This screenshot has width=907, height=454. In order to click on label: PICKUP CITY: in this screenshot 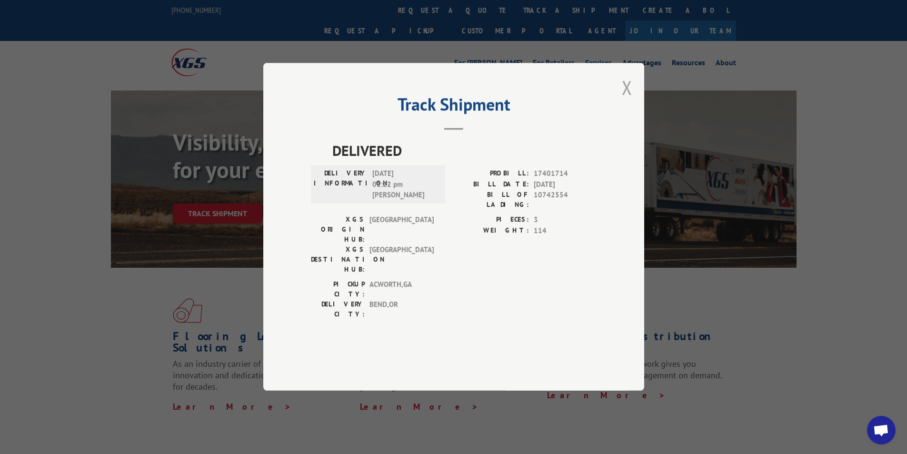, I will do `click(337, 289)`.